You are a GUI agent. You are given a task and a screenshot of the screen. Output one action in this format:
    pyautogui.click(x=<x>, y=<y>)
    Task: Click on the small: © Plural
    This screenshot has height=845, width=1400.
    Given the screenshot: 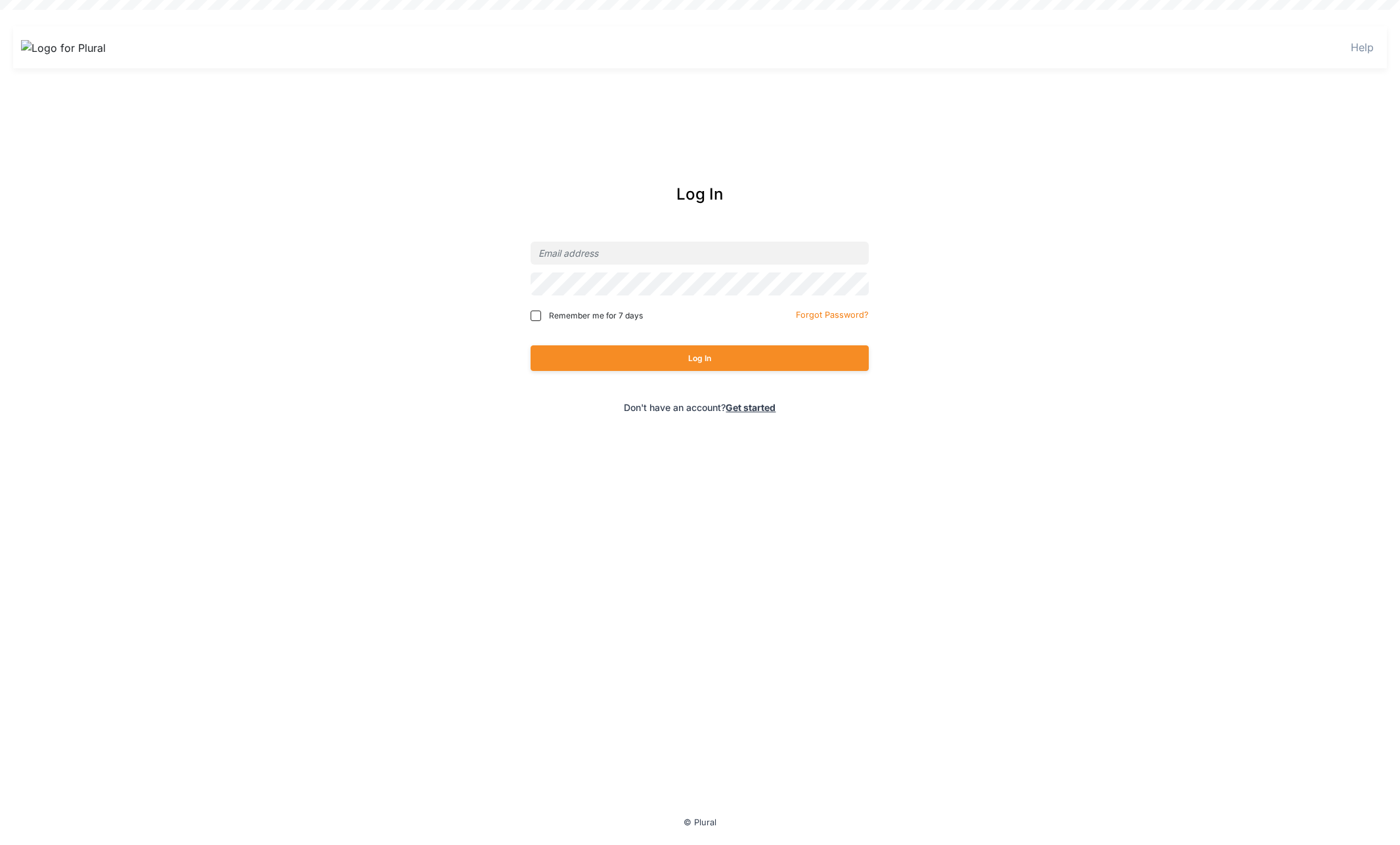 What is the action you would take?
    pyautogui.click(x=700, y=823)
    